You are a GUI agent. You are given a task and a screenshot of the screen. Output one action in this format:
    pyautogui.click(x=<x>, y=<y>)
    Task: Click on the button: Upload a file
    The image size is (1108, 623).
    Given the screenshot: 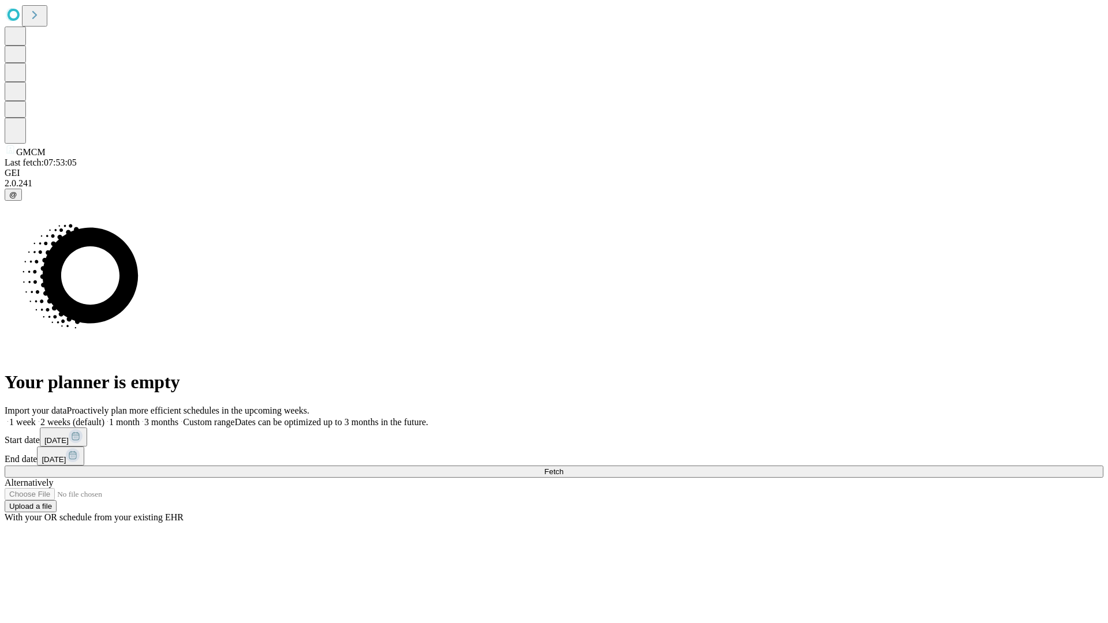 What is the action you would take?
    pyautogui.click(x=31, y=506)
    